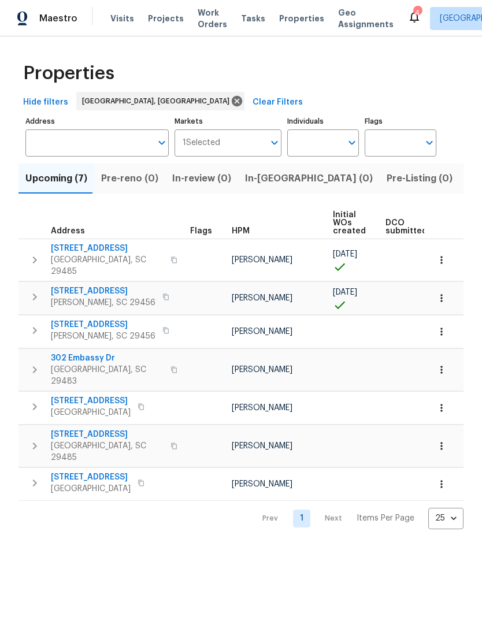  I want to click on span: 302 Embassy Dr, so click(107, 358).